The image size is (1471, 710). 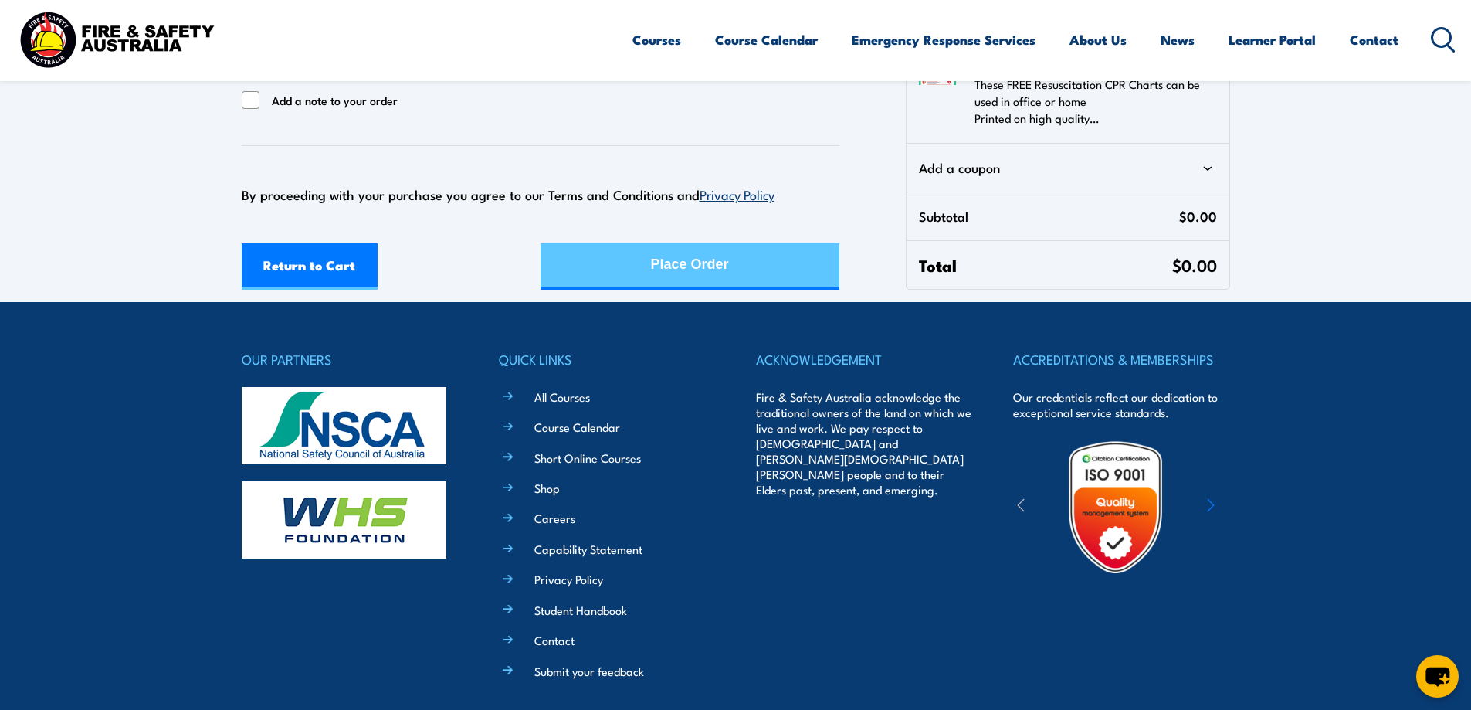 What do you see at coordinates (656, 39) in the screenshot?
I see `a: Courses` at bounding box center [656, 39].